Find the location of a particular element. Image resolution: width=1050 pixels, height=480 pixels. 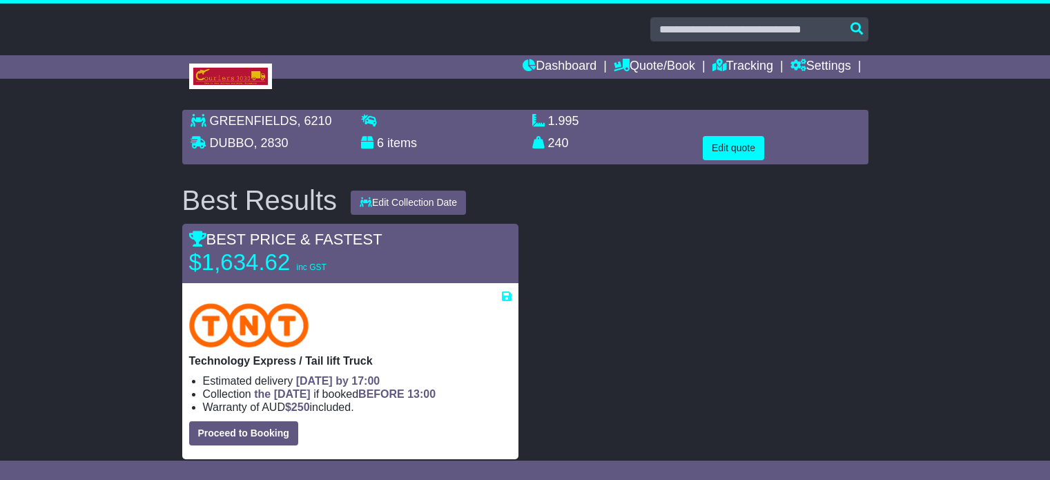

span: , 2830 is located at coordinates (271, 143).